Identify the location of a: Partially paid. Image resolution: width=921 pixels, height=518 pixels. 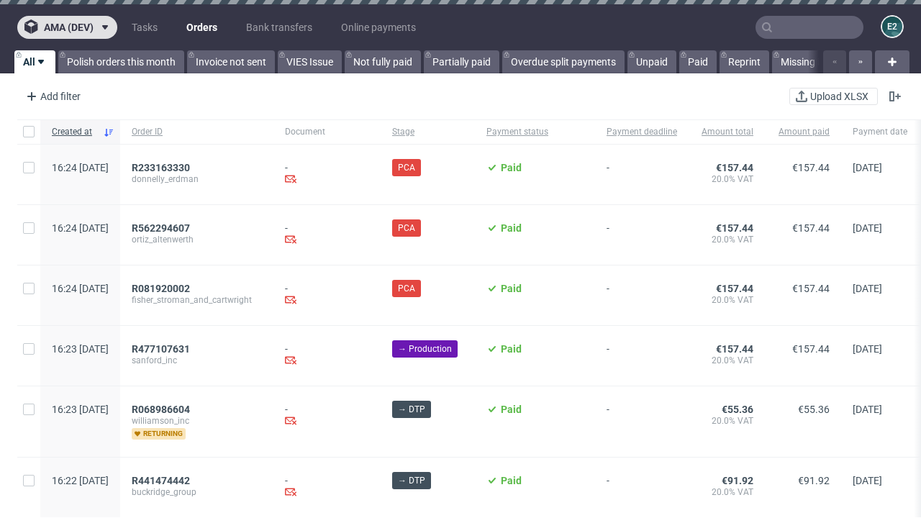
(461, 62).